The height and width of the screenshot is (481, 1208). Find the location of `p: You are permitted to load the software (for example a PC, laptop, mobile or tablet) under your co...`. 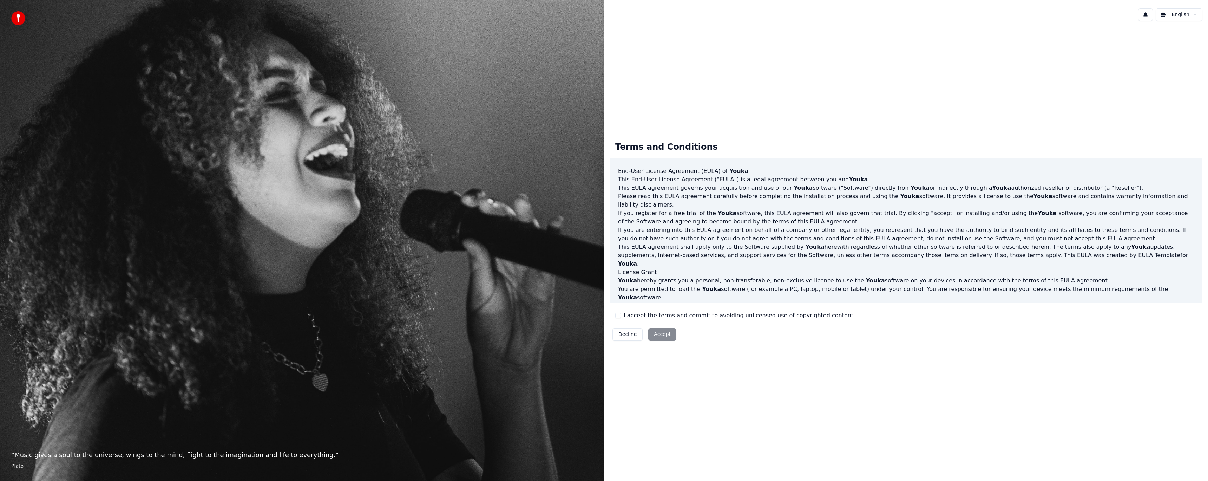

p: You are permitted to load the software (for example a PC, laptop, mobile or tablet) under your co... is located at coordinates (906, 293).